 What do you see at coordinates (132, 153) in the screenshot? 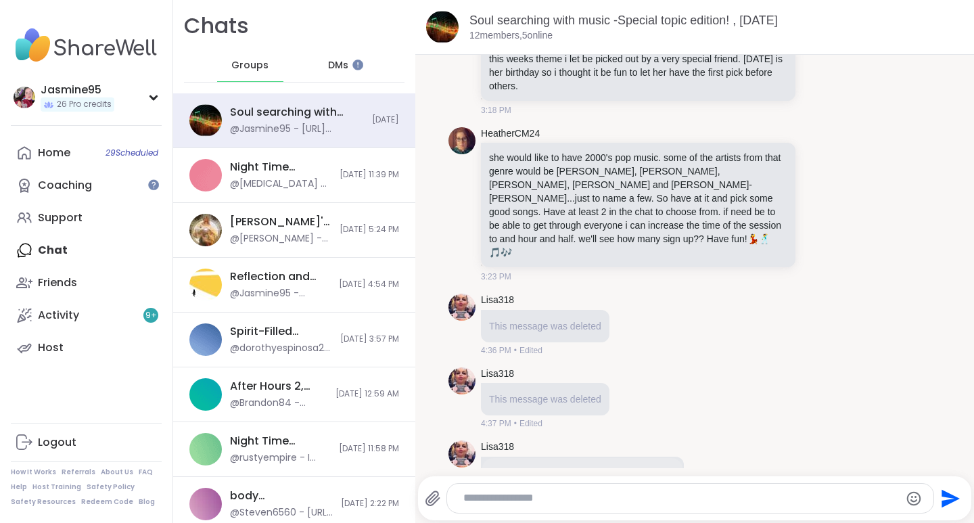
I see `span: 29 Scheduled` at bounding box center [132, 153].